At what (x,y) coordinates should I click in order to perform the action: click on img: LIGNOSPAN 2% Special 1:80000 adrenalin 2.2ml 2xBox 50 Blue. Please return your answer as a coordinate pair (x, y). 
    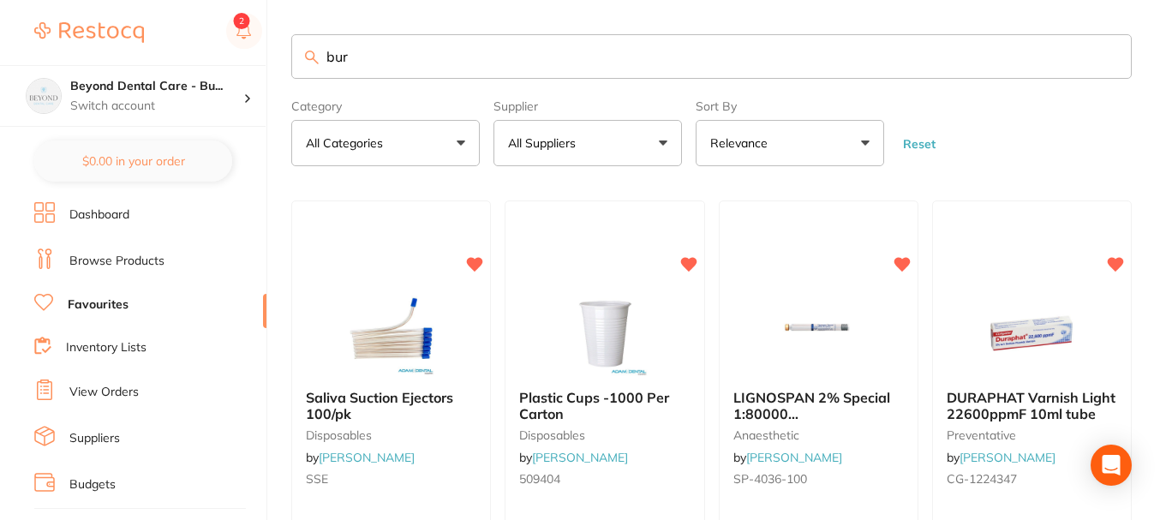
    Looking at the image, I should click on (818, 333).